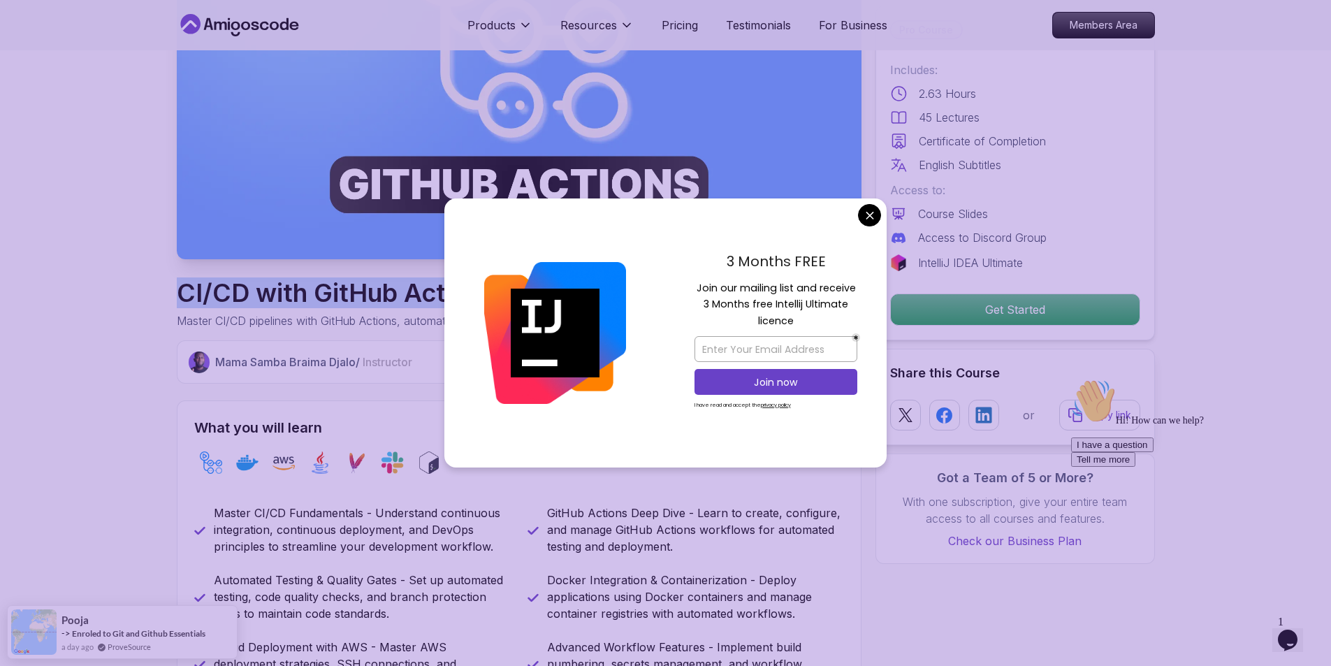 This screenshot has height=666, width=1331. I want to click on p: Docker Integration & Containerization - Deploy applications using Docker containers and manage co..., so click(695, 597).